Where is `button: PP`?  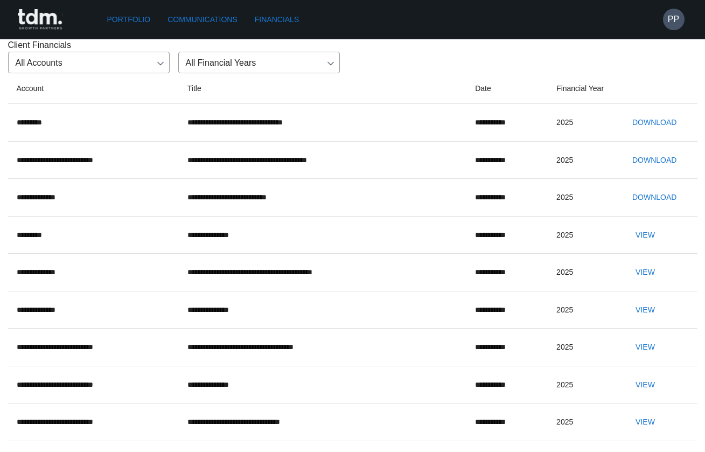 button: PP is located at coordinates (674, 19).